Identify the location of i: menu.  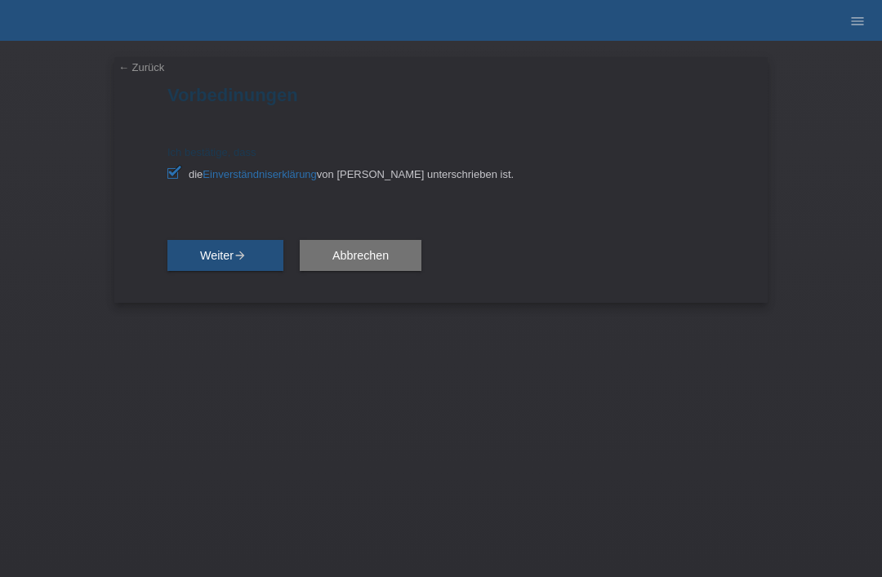
(858, 21).